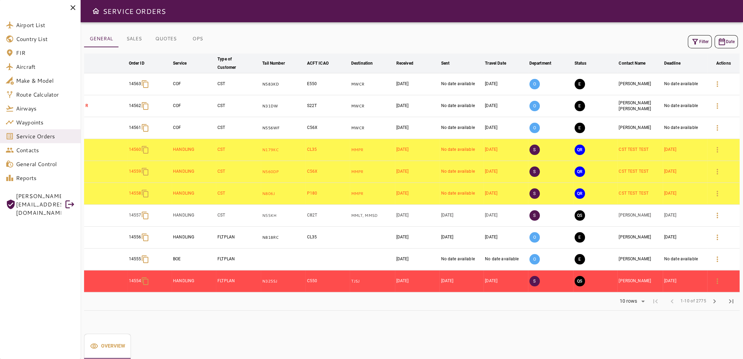 Image resolution: width=743 pixels, height=359 pixels. What do you see at coordinates (327, 237) in the screenshot?
I see `td: CL35` at bounding box center [327, 237].